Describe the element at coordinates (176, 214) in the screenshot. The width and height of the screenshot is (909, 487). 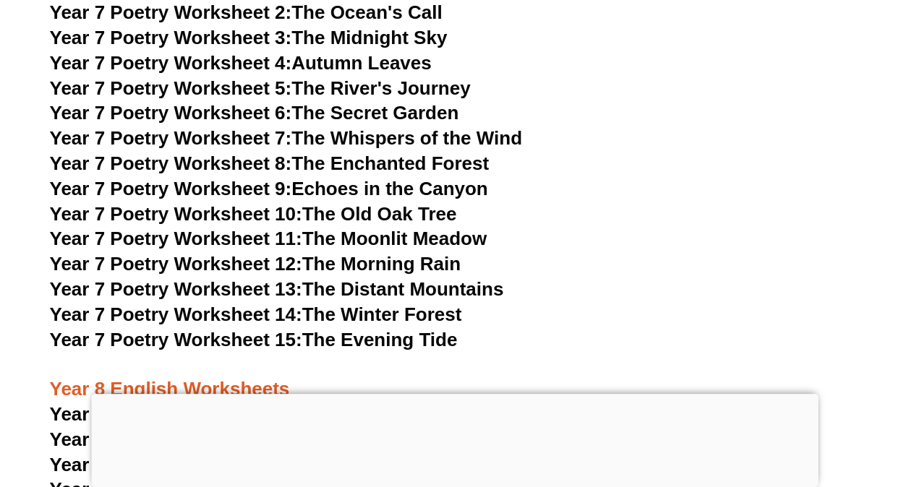
I see `span: Year 7 Poetry Worksheet 10:` at that location.